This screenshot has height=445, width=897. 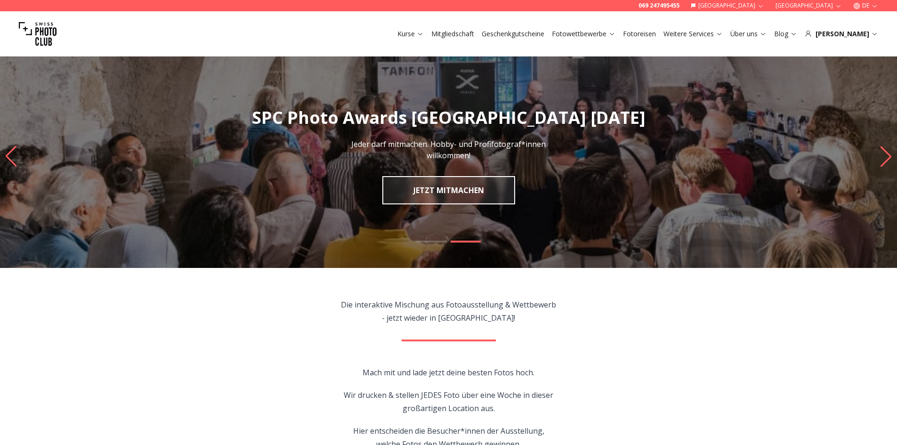 What do you see at coordinates (659, 6) in the screenshot?
I see `a: 069 247495455` at bounding box center [659, 6].